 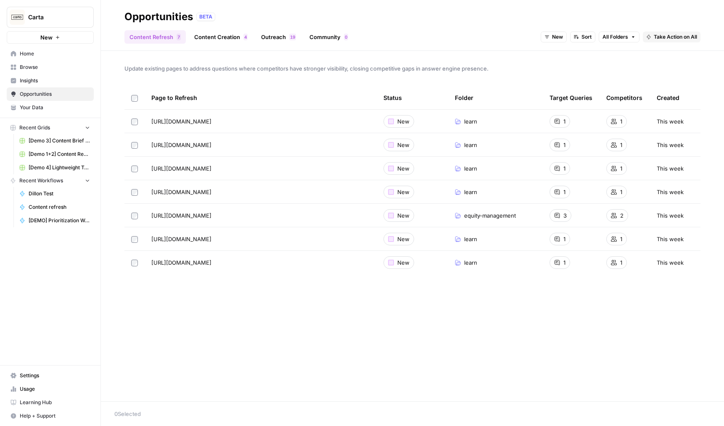 I want to click on span: 2, so click(x=622, y=216).